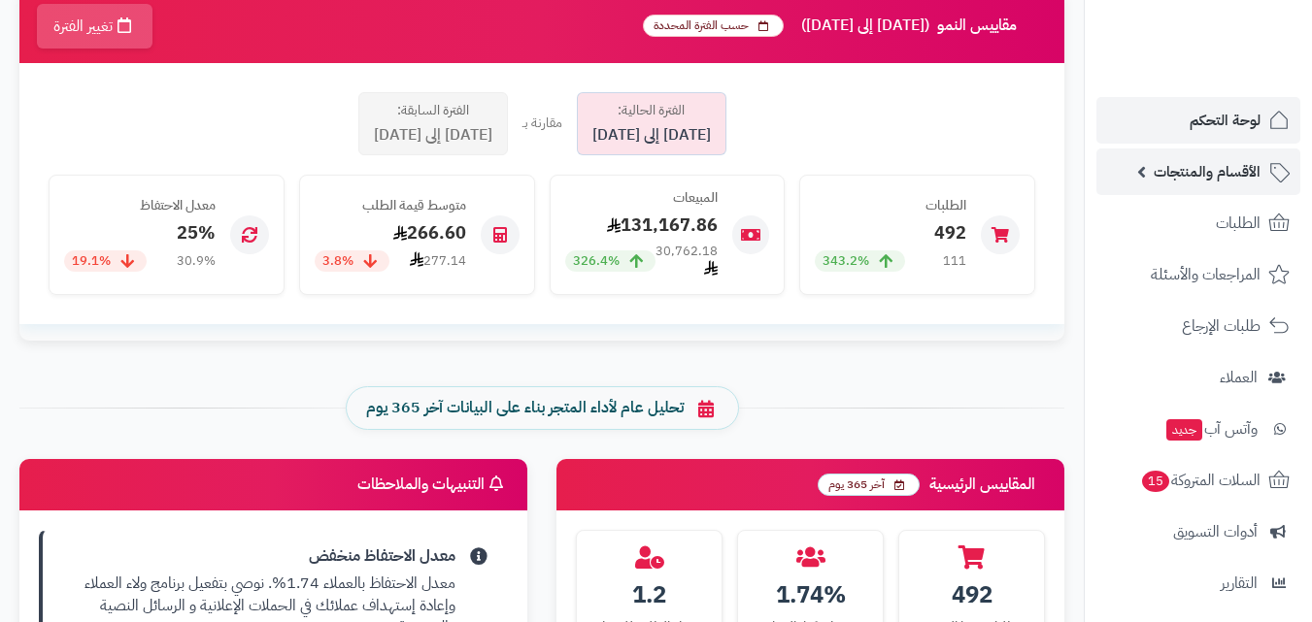  Describe the element at coordinates (542, 123) in the screenshot. I see `div: مقارنة بـ` at that location.